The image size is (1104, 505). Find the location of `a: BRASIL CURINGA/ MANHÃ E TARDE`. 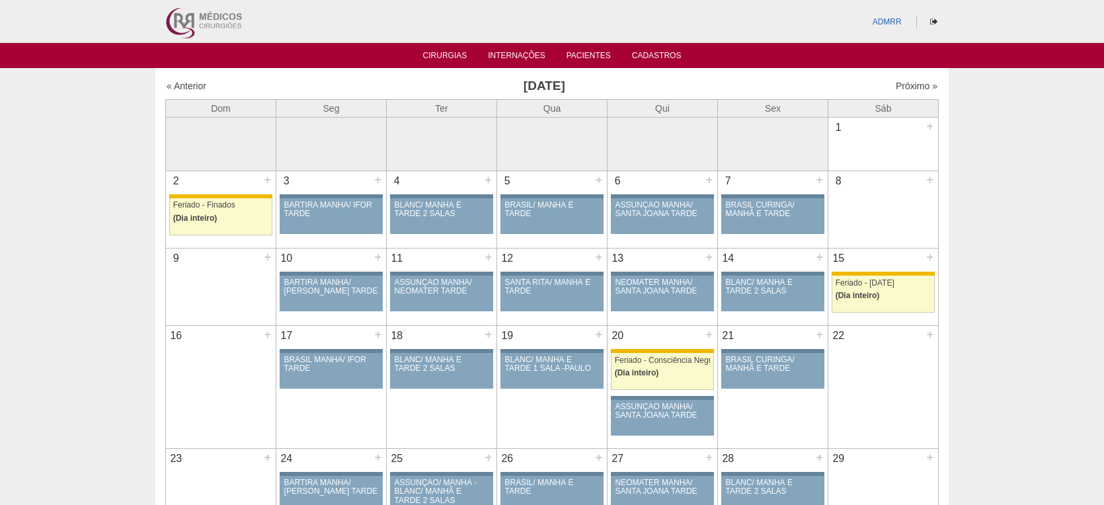

a: BRASIL CURINGA/ MANHÃ E TARDE is located at coordinates (773, 371).